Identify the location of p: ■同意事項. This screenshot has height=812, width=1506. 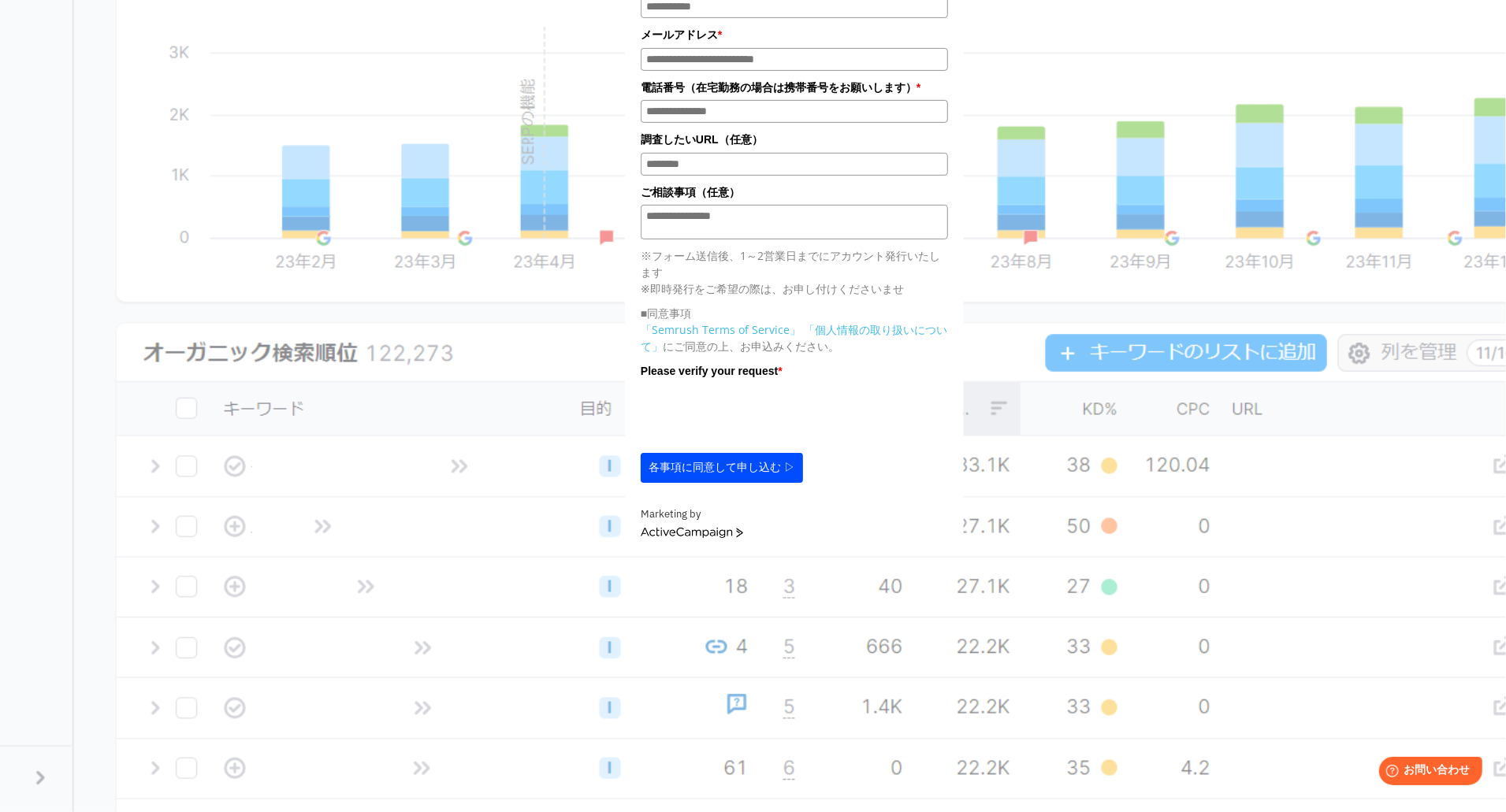
(795, 312).